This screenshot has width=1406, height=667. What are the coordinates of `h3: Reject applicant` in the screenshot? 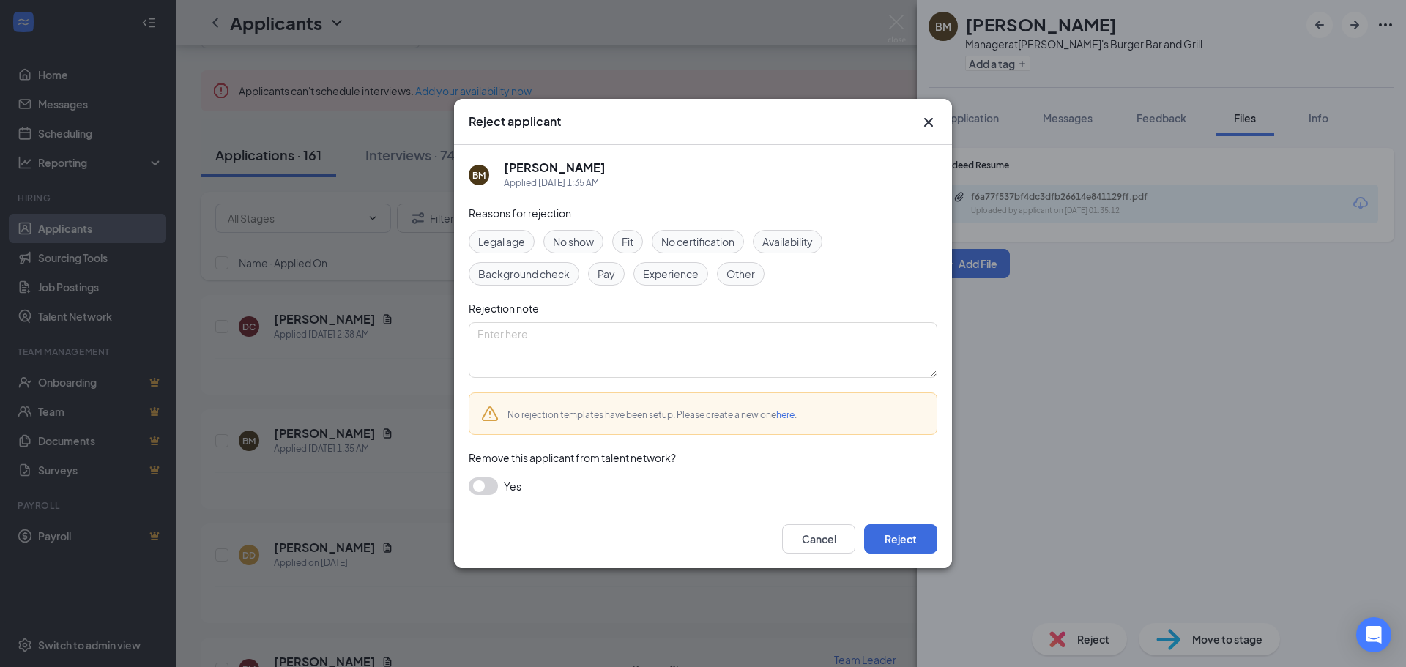 It's located at (515, 122).